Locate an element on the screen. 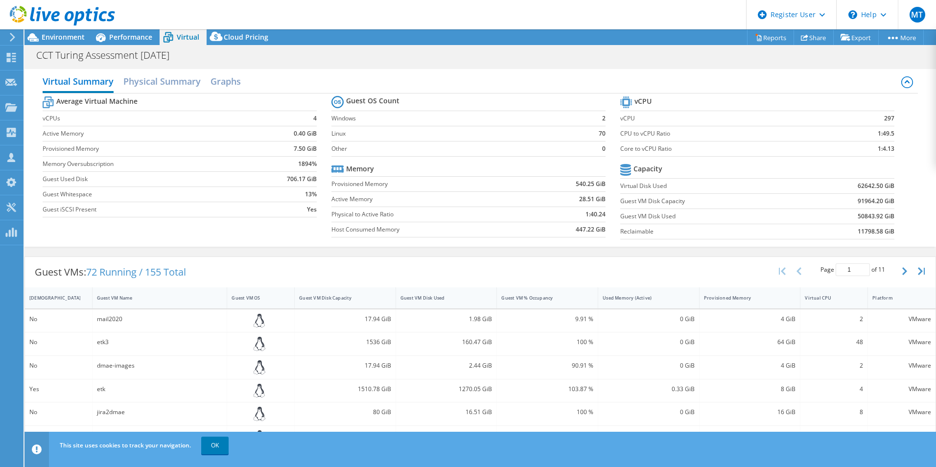 The image size is (936, 467). div: 2.44 GiB is located at coordinates (446, 366).